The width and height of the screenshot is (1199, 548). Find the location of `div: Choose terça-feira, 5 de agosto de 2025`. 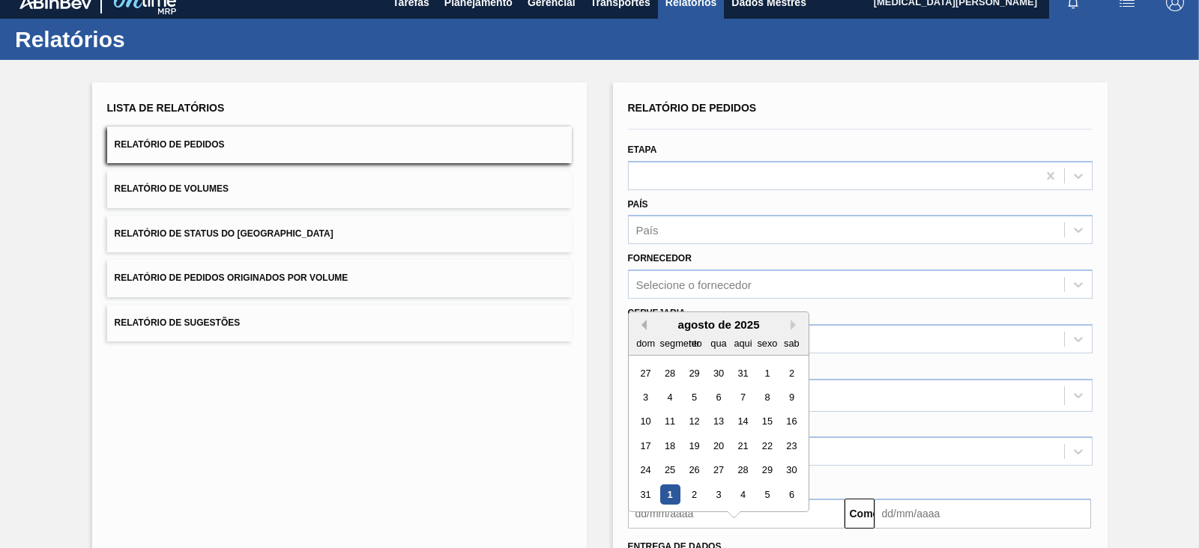

div: Choose terça-feira, 5 de agosto de 2025 is located at coordinates (693, 397).